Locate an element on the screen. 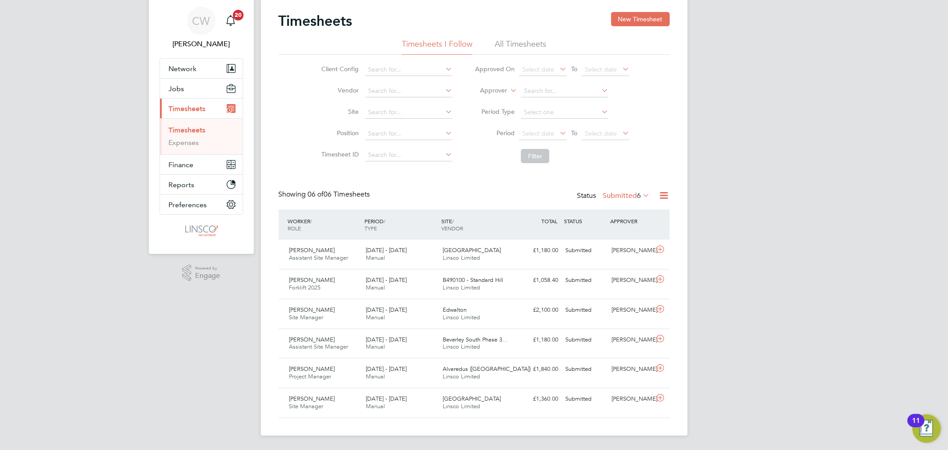 Image resolution: width=948 pixels, height=450 pixels. span: TOTAL is located at coordinates (550, 221).